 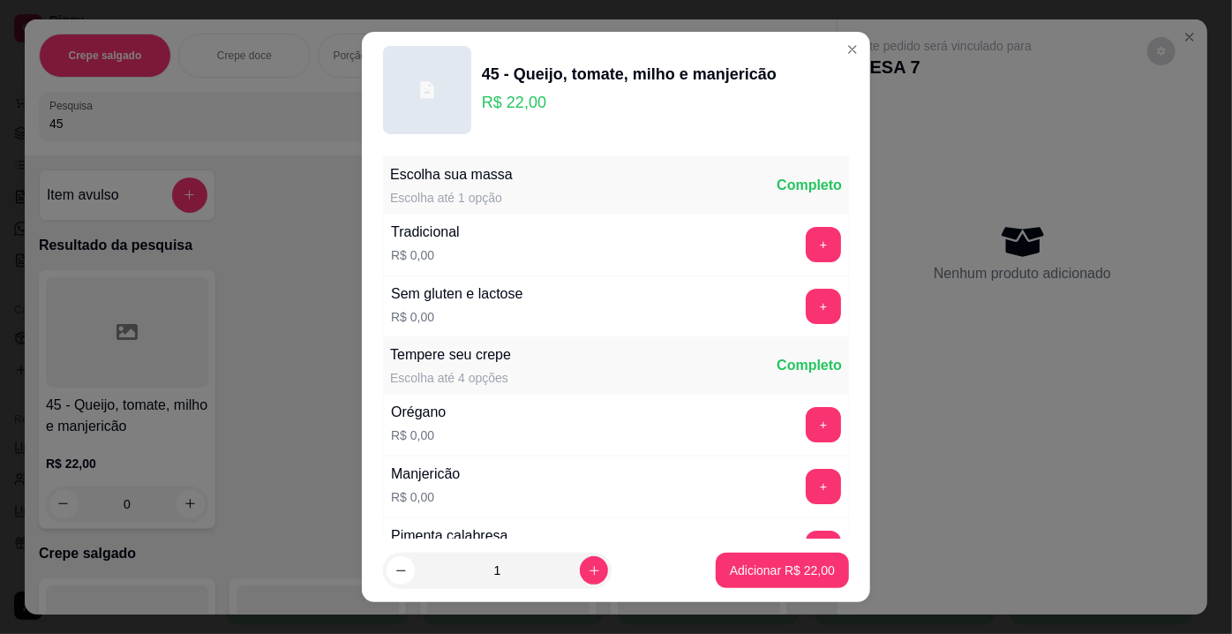 What do you see at coordinates (852, 49) in the screenshot?
I see `button: Close` at bounding box center [852, 49].